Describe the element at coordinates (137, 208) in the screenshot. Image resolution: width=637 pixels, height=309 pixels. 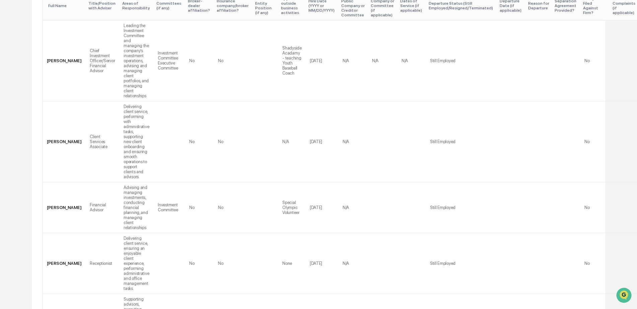
I see `td: Advising and managing investments, conducting financial planning, and managing client relationships` at that location.